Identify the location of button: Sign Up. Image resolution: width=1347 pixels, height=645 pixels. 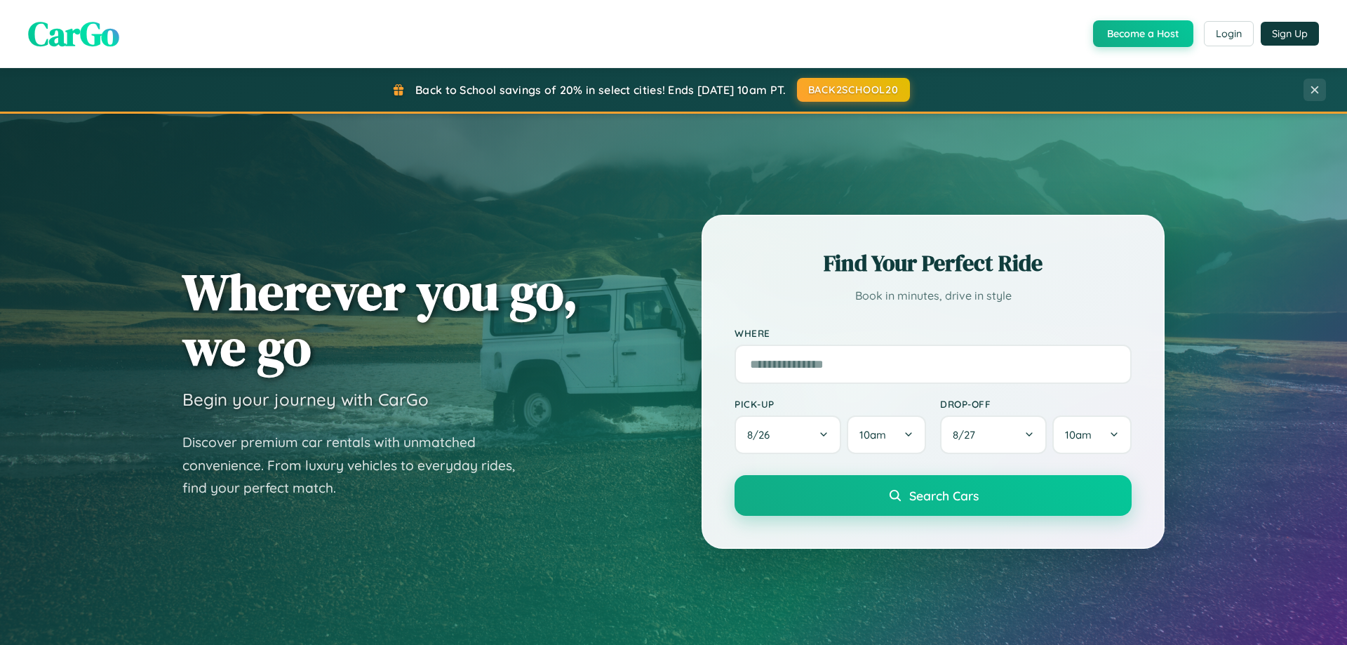
(1290, 34).